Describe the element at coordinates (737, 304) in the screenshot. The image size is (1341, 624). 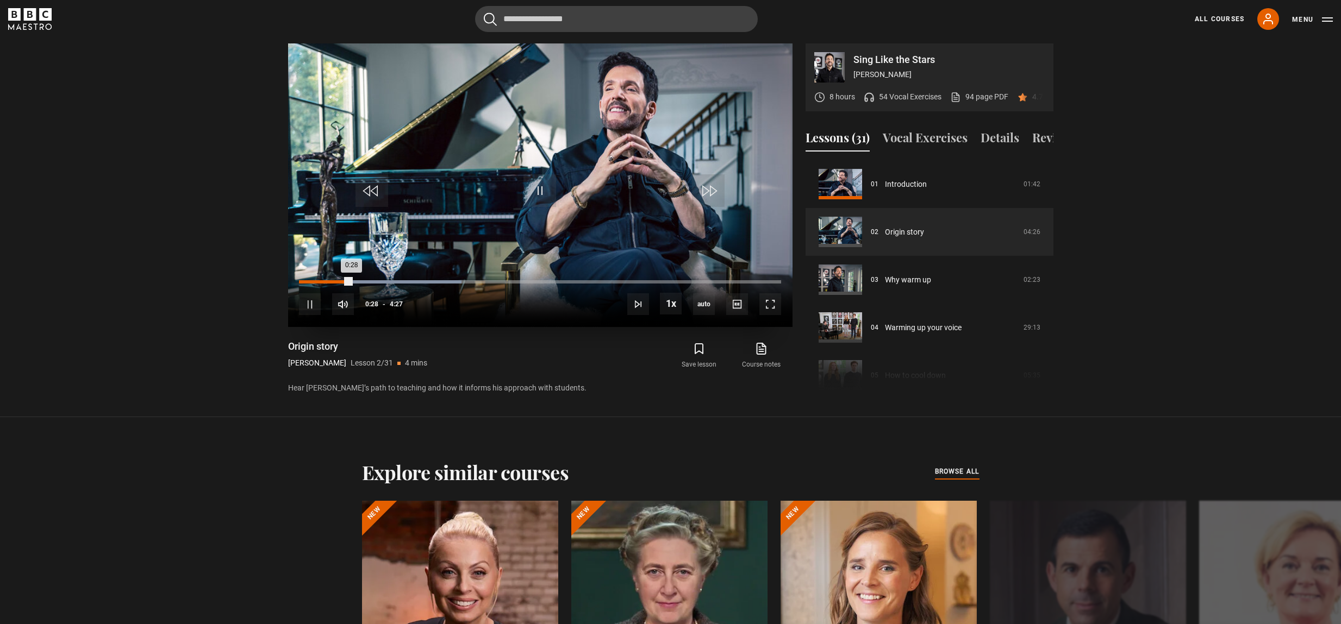
I see `button: Captions` at that location.